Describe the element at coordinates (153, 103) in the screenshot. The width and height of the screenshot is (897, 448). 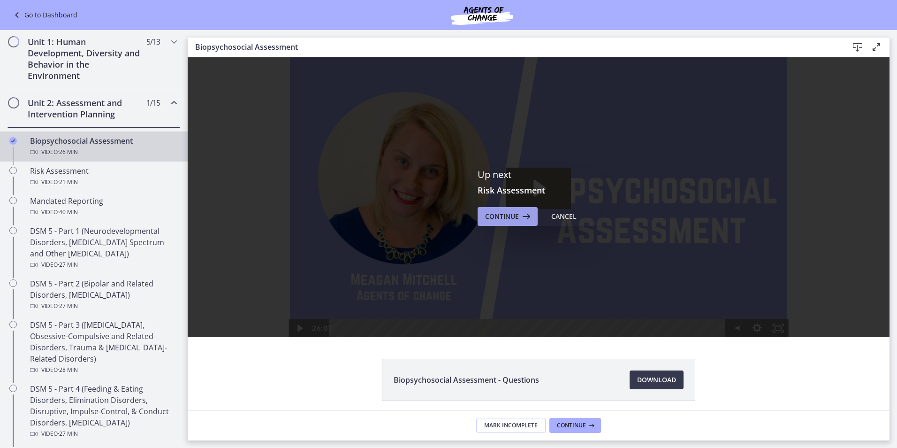
I see `span: 1 / 15` at that location.